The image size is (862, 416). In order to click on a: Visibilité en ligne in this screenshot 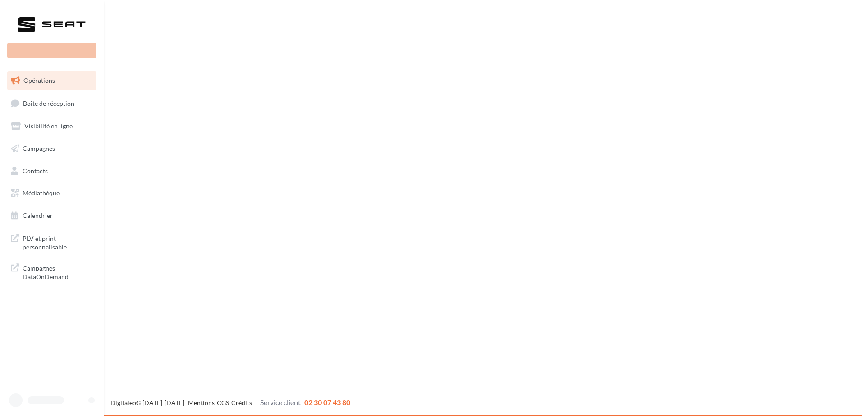, I will do `click(52, 126)`.